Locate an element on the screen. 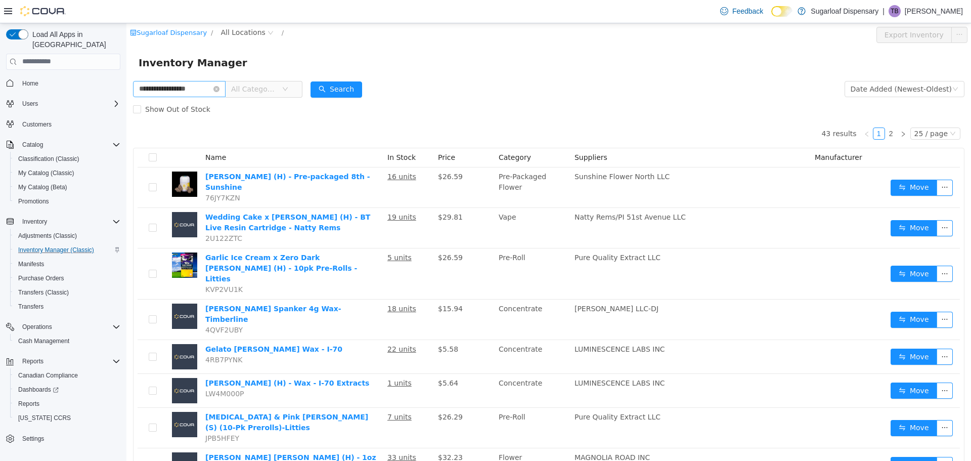  button: Inventory Manager (Classic) is located at coordinates (67, 250).